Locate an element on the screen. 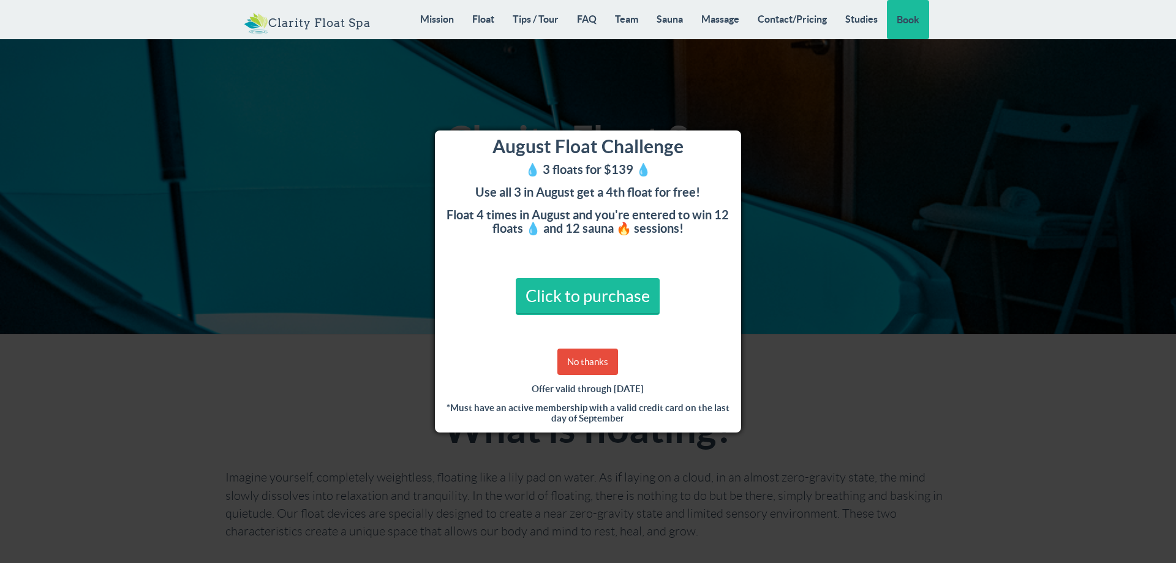 The height and width of the screenshot is (563, 1176). h4: Float 4 times in August and you're entered to win 12 floats 💧 and 12 sauna 🔥 sessions! is located at coordinates (588, 222).